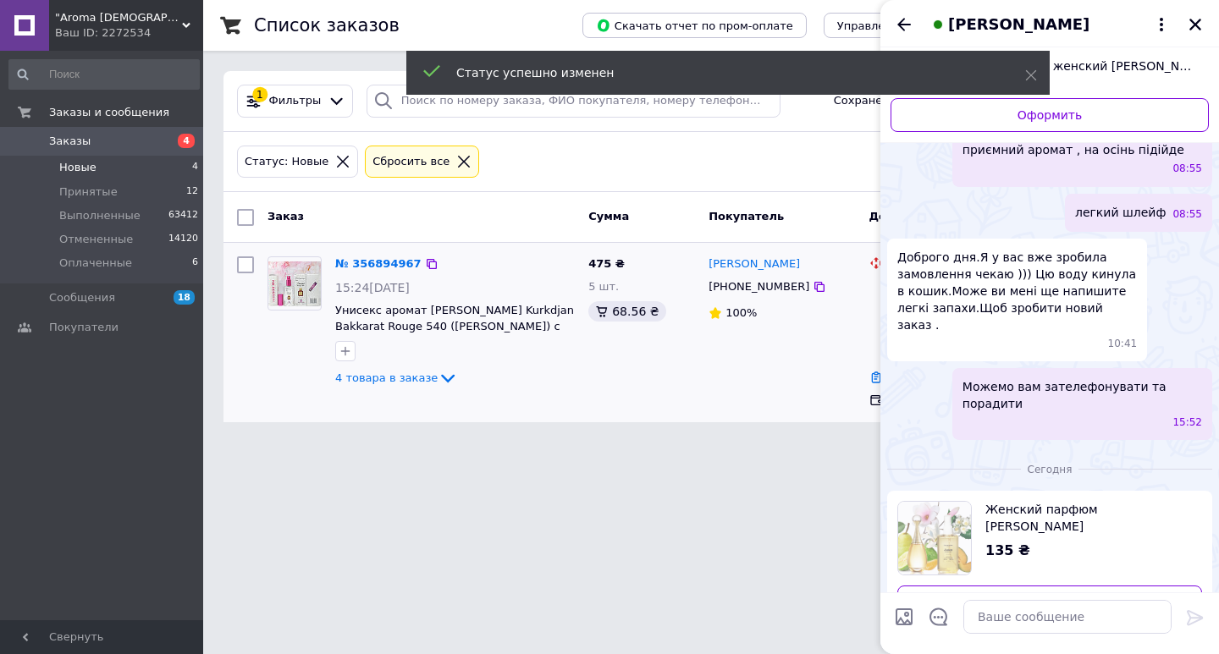 Image resolution: width=1219 pixels, height=654 pixels. I want to click on img: 3939598720_w640_h640_zhenskij-parfyum-christian.jpg, so click(935, 538).